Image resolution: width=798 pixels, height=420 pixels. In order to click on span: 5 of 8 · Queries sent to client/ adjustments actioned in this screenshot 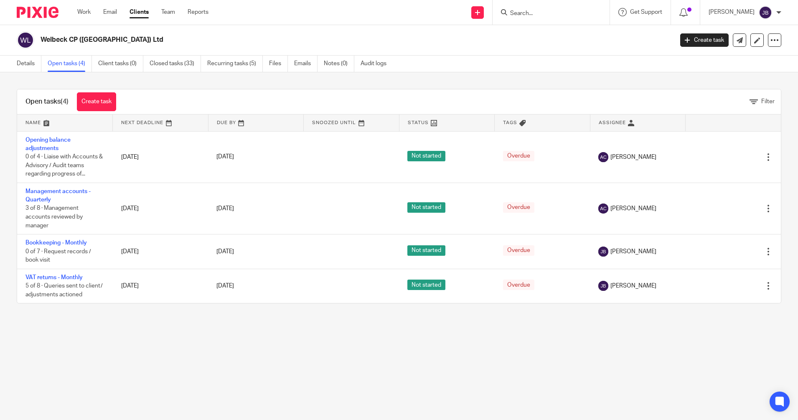, I will do `click(64, 290)`.